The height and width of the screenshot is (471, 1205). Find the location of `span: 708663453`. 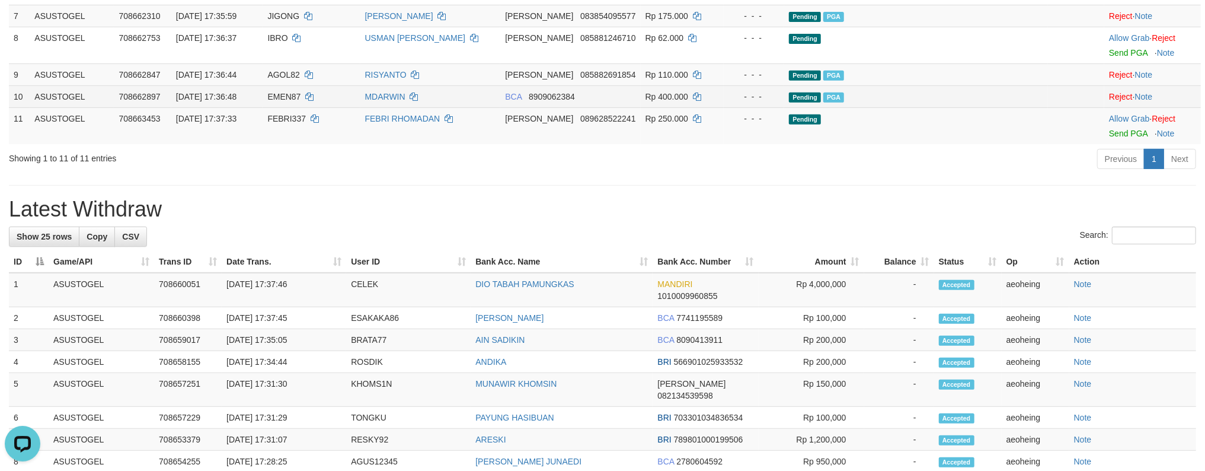

span: 708663453 is located at coordinates (139, 119).